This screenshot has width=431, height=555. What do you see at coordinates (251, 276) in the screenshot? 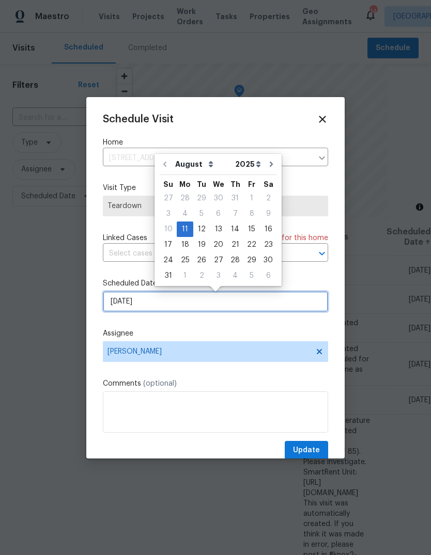
I see `div: 5` at bounding box center [251, 276].